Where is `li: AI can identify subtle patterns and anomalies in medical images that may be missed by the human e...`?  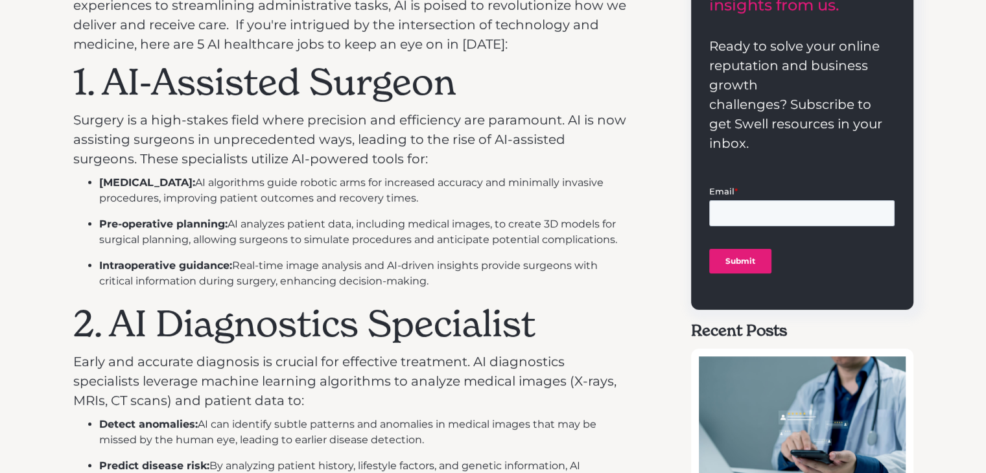
li: AI can identify subtle patterns and anomalies in medical images that may be missed by the human e... is located at coordinates (364, 432).